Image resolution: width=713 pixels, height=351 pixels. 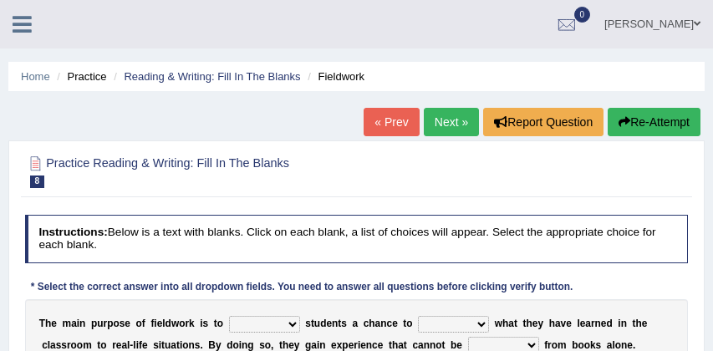 I want to click on b: k, so click(x=192, y=324).